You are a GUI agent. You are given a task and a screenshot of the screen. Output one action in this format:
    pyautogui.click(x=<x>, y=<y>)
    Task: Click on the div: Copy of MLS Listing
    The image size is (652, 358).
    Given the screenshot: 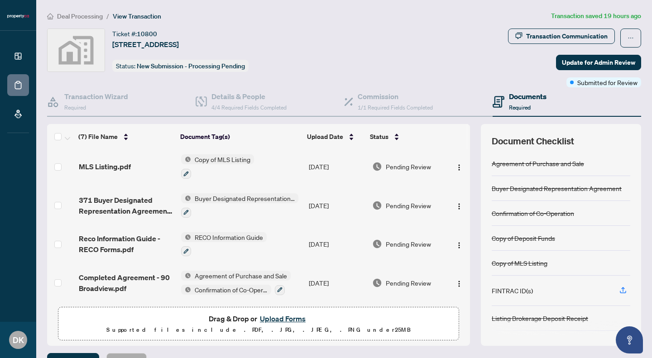 What is the action you would take?
    pyautogui.click(x=519, y=263)
    